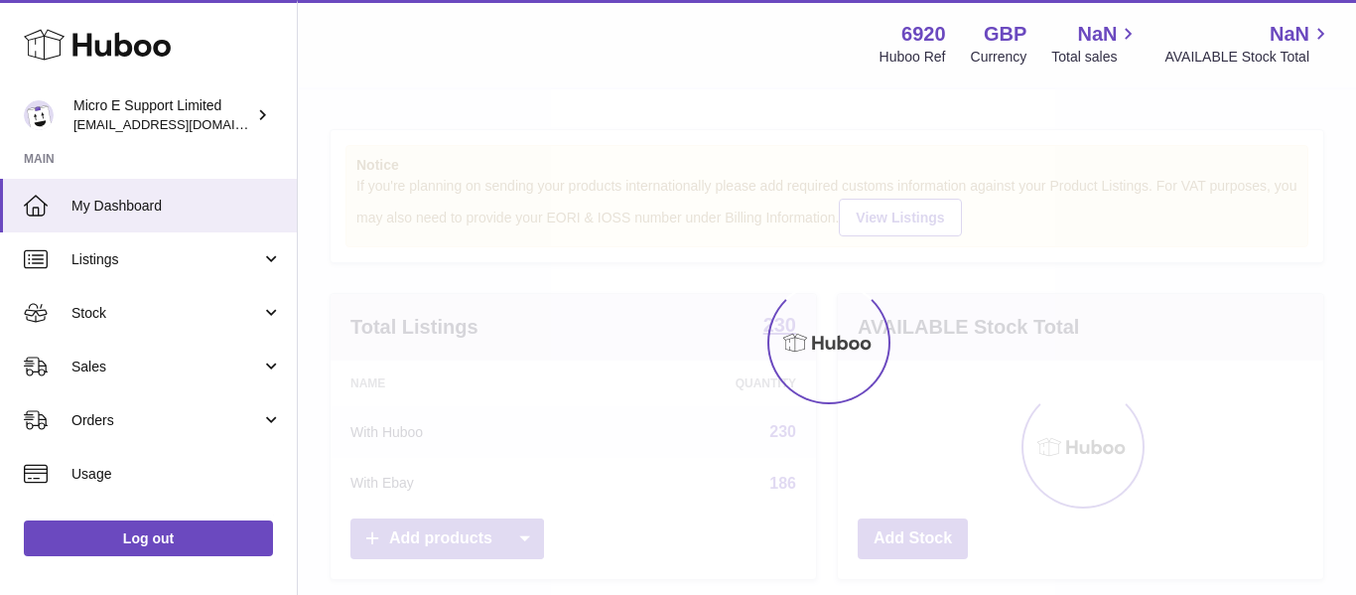 This screenshot has width=1356, height=595. What do you see at coordinates (1095, 44) in the screenshot?
I see `a: NaN Total sales` at bounding box center [1095, 44].